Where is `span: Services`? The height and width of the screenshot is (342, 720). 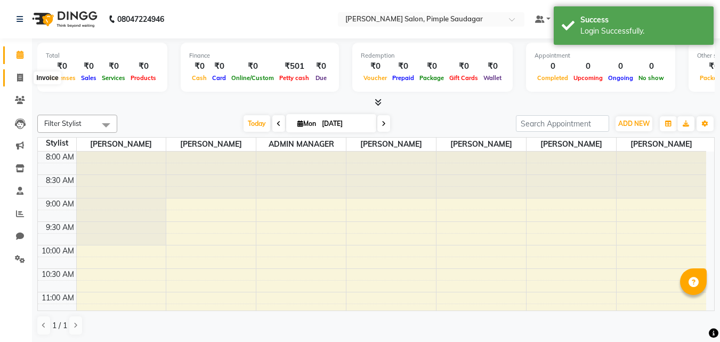 span: Services is located at coordinates (114, 78).